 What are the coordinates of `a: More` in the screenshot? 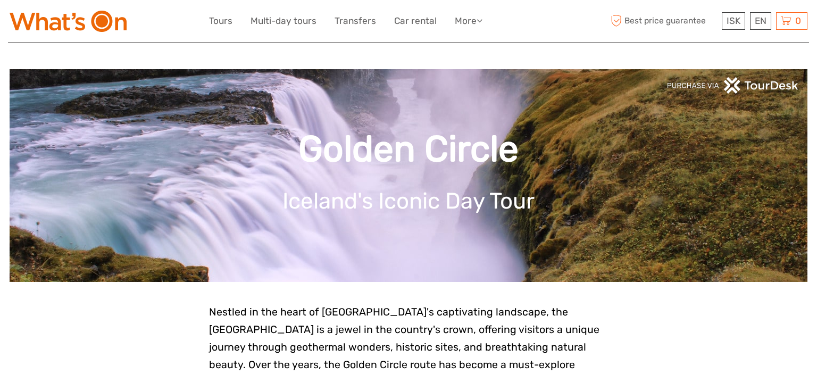 It's located at (469, 21).